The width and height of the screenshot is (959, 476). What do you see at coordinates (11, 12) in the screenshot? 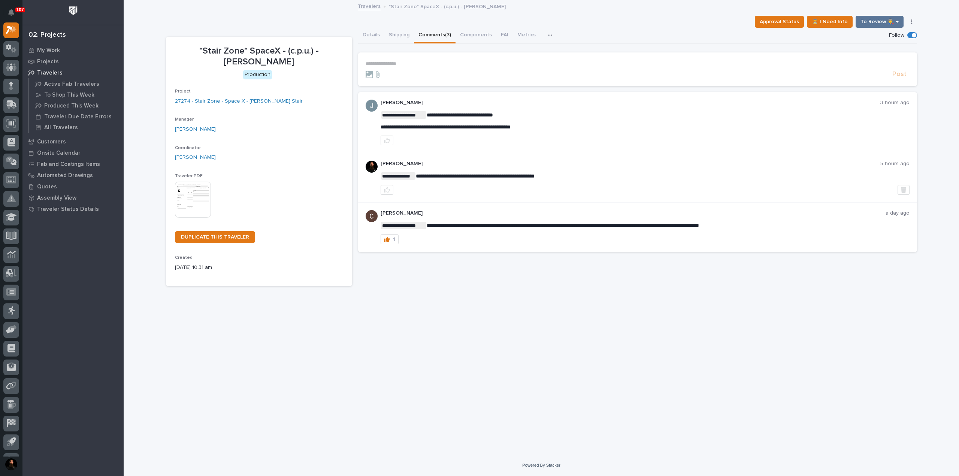
I see `button: Notifications` at bounding box center [11, 12].